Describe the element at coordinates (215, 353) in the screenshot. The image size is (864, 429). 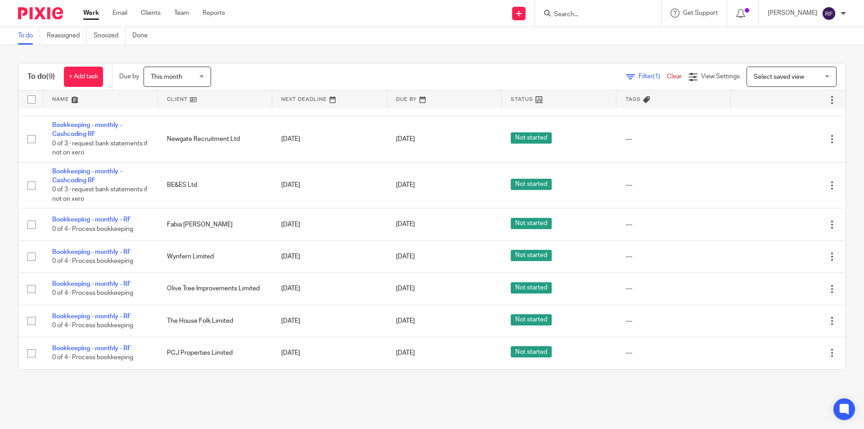
I see `td: PCJ Properties Limited` at that location.